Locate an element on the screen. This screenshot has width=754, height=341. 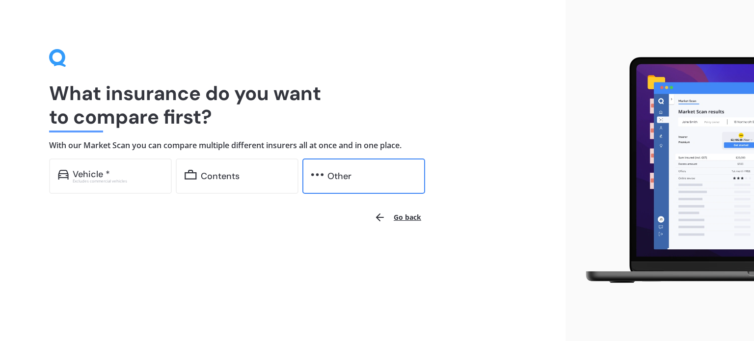
img: laptop.webp is located at coordinates (663, 170).